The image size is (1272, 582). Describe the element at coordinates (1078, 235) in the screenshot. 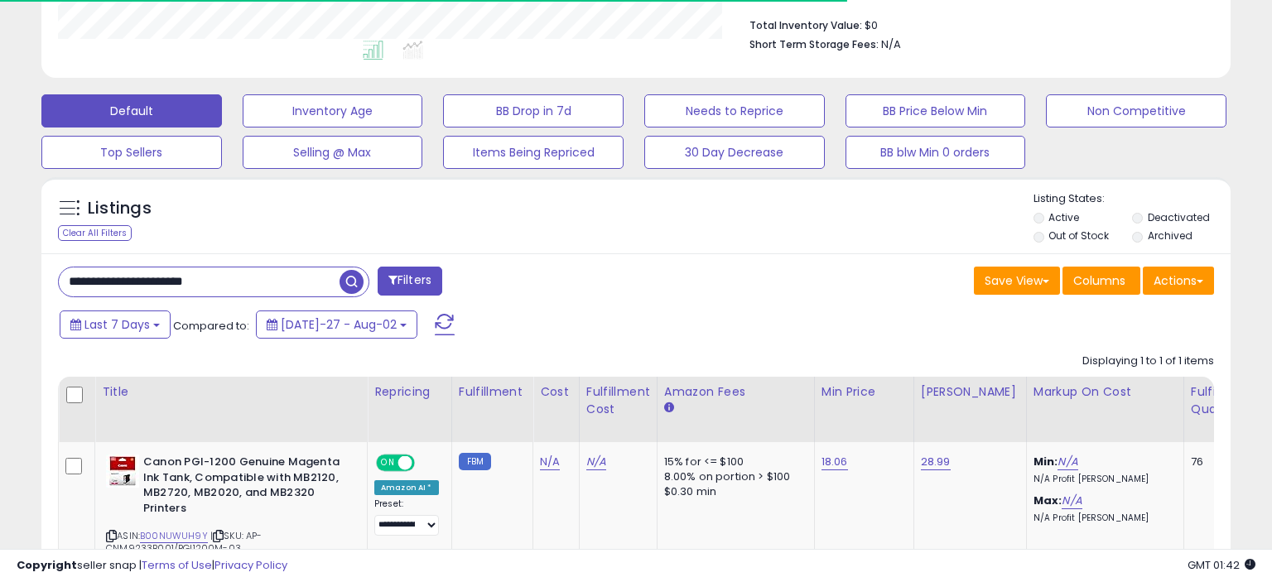

I see `label: Out of Stock` at that location.